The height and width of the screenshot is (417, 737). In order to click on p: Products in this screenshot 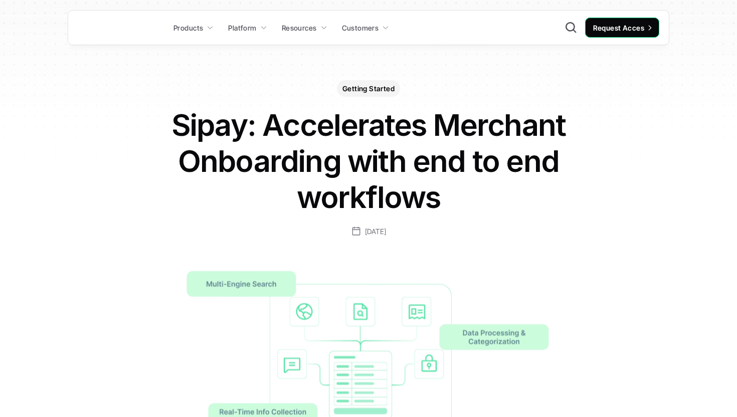, I will do `click(188, 28)`.